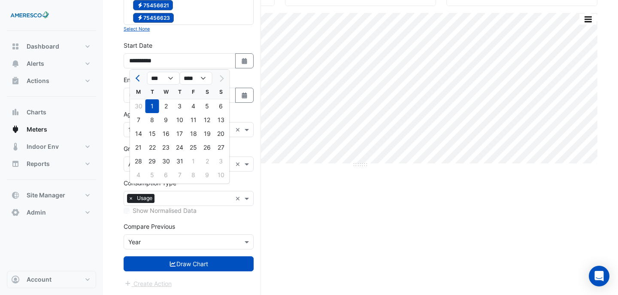 This screenshot has width=618, height=295. I want to click on div: Saturday, July 19, 2025, so click(207, 134).